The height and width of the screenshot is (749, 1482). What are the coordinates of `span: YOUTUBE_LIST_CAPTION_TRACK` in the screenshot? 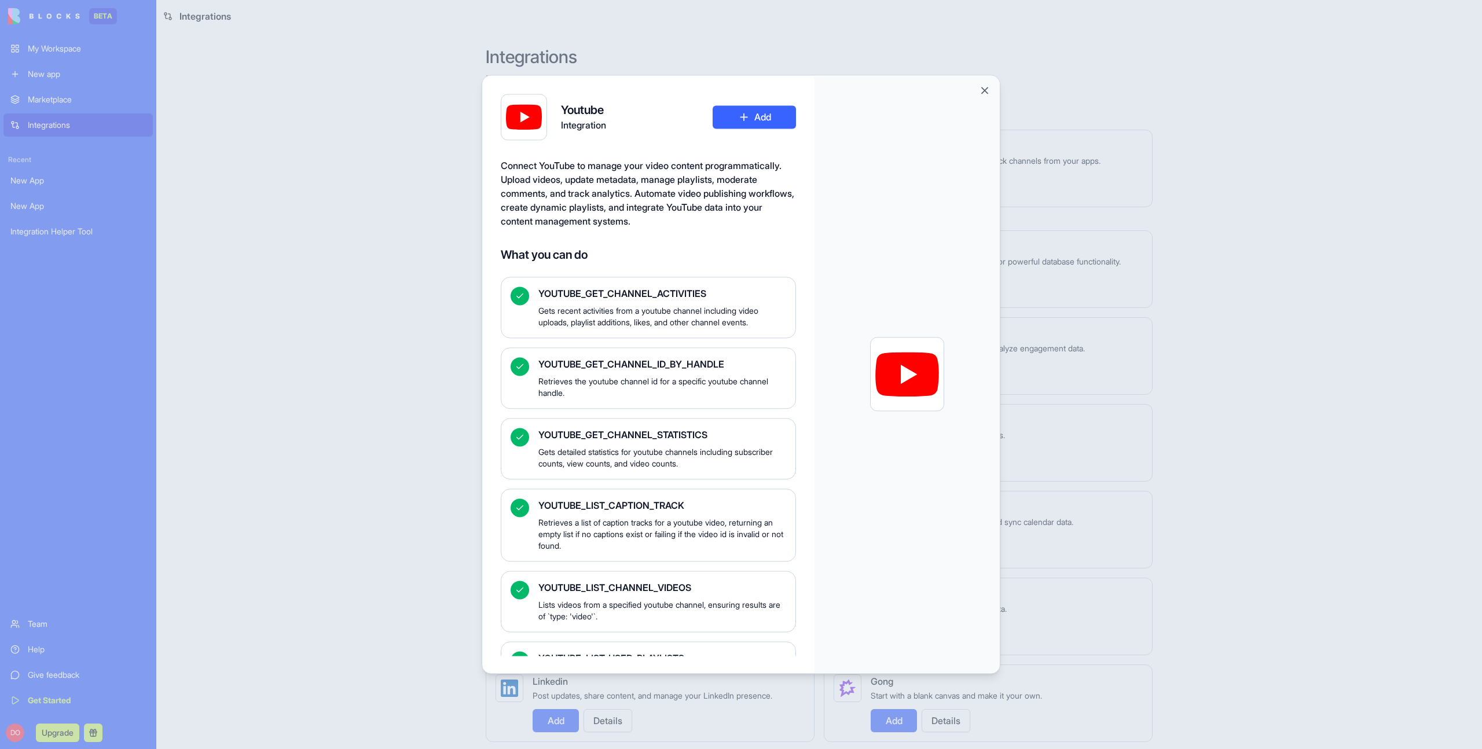 It's located at (662, 505).